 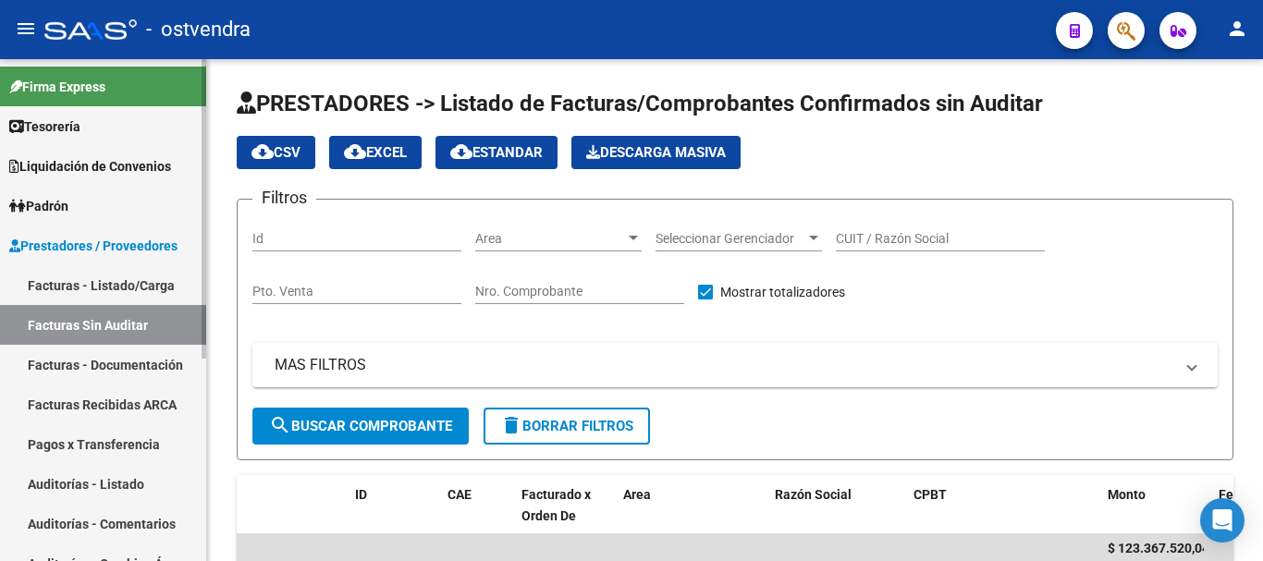 I want to click on span: Prestadores / Proveedores, so click(x=93, y=246).